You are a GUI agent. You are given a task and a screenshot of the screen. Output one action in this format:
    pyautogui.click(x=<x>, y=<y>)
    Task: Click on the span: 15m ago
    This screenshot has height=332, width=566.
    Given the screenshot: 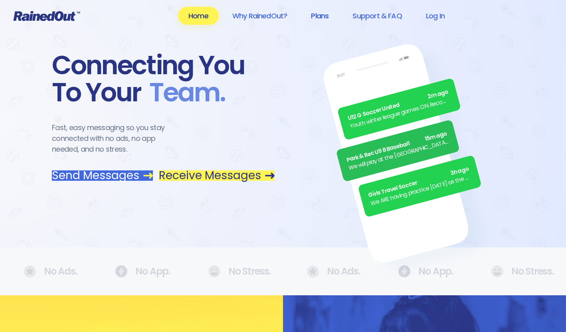 What is the action you would take?
    pyautogui.click(x=436, y=136)
    